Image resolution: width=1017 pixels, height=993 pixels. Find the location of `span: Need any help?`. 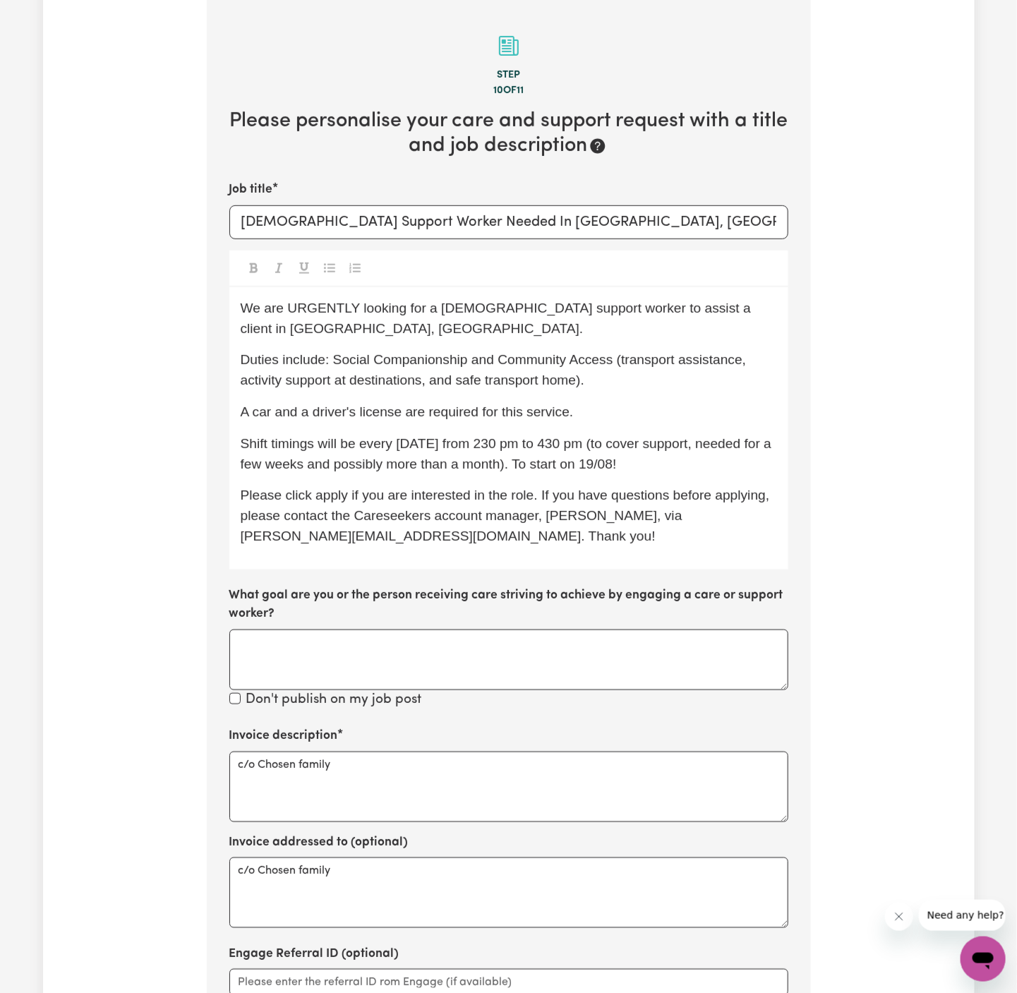

span: Need any help? is located at coordinates (47, 16).